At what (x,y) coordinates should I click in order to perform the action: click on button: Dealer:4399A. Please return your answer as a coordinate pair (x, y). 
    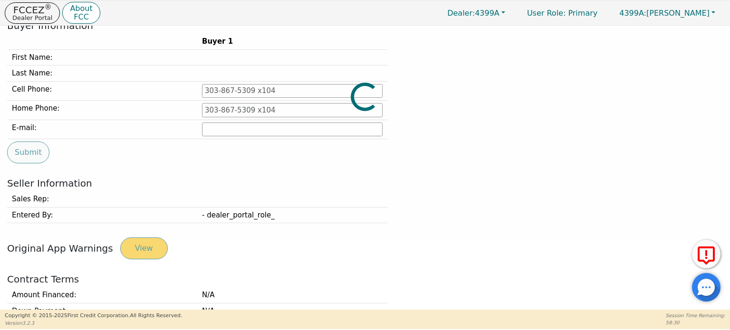
    Looking at the image, I should click on (476, 13).